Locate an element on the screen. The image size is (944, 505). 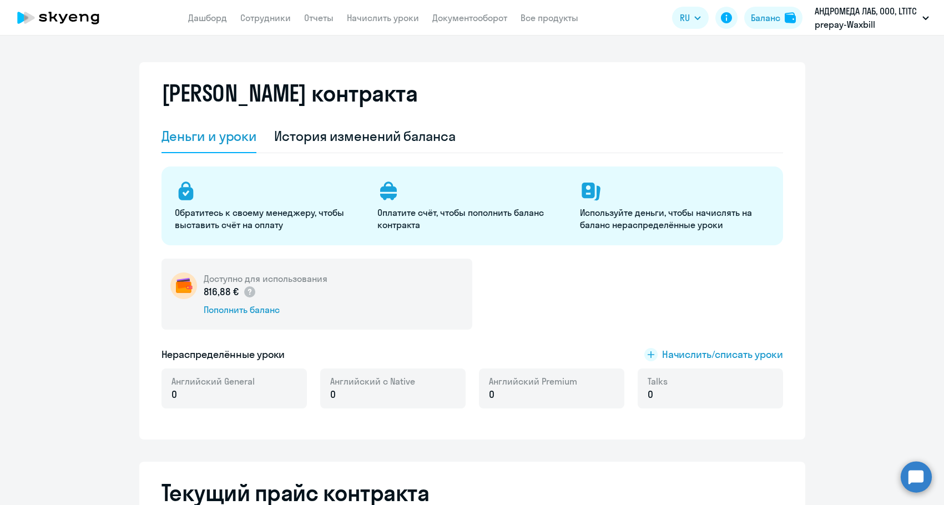
p: Обратитесь к своему менеджеру, чтобы выставить счёт на оплату is located at coordinates (269, 219).